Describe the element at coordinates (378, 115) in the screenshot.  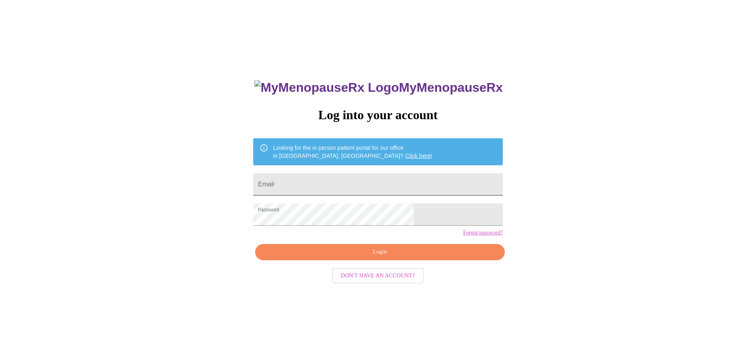
I see `h3: Log into your account` at that location.